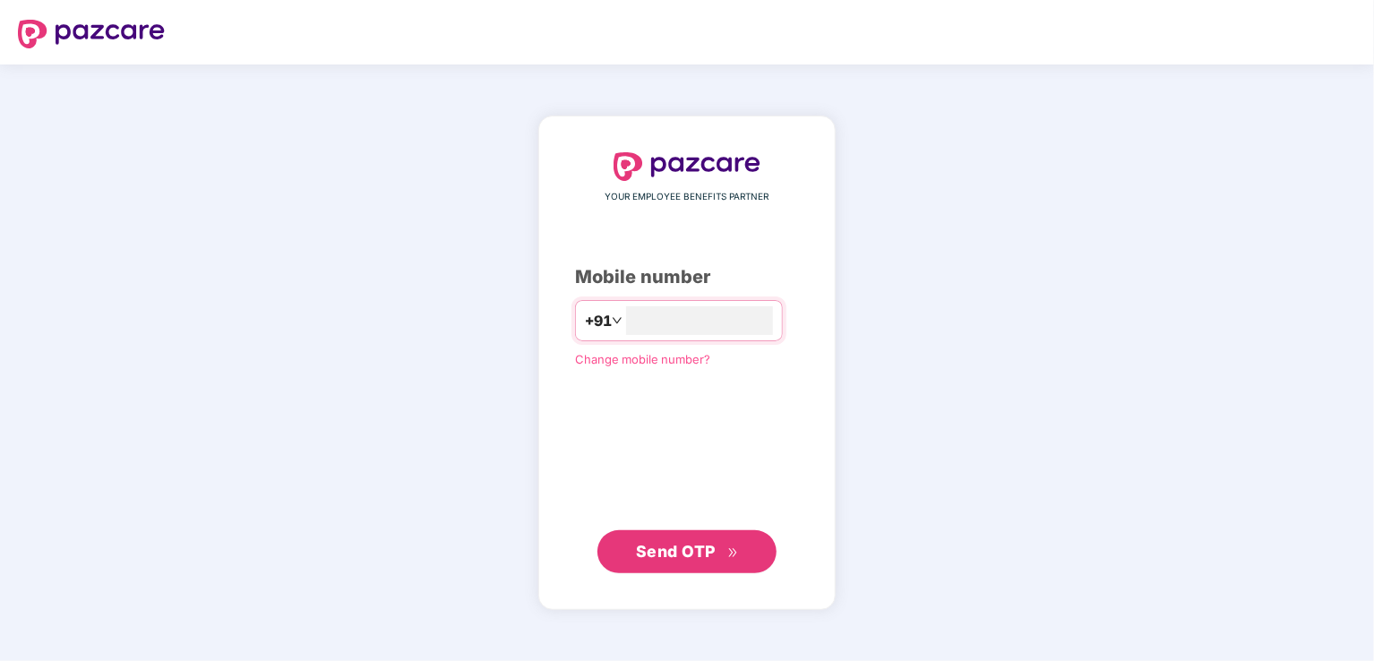 The width and height of the screenshot is (1374, 661). I want to click on a: Change mobile number?, so click(642, 359).